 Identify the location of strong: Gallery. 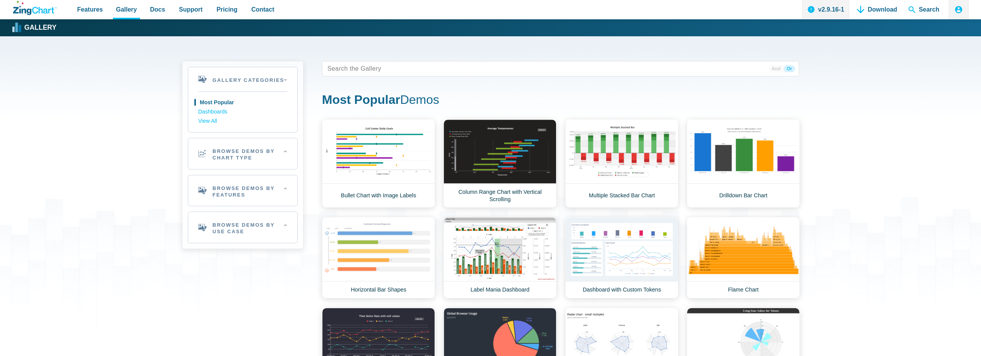
(40, 28).